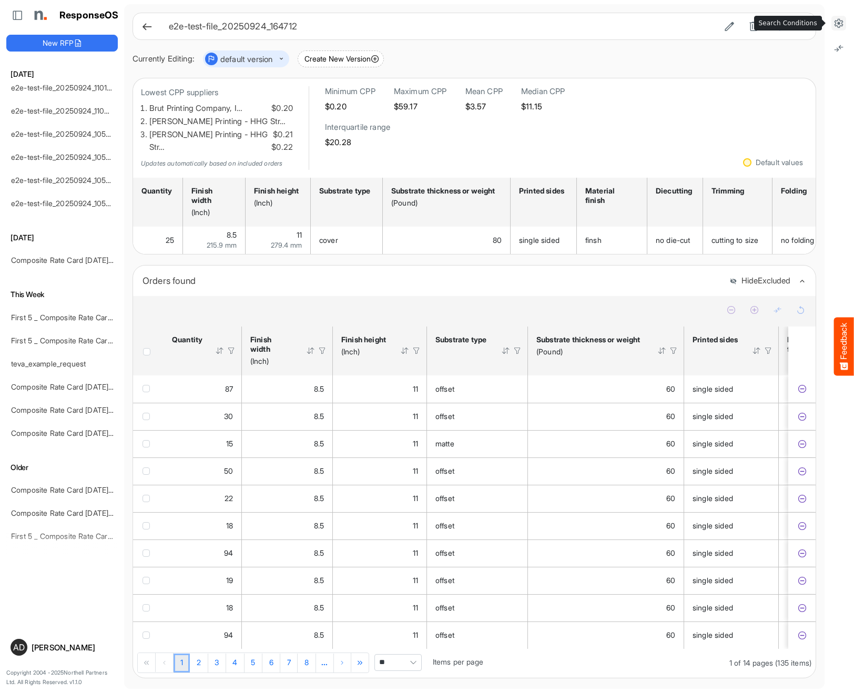 Image resolution: width=854 pixels, height=693 pixels. I want to click on span: AD, so click(19, 647).